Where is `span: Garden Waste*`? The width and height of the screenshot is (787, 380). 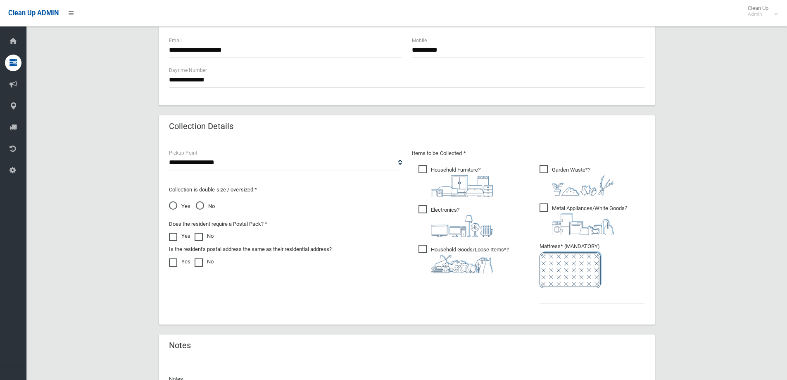
span: Garden Waste* is located at coordinates (577, 180).